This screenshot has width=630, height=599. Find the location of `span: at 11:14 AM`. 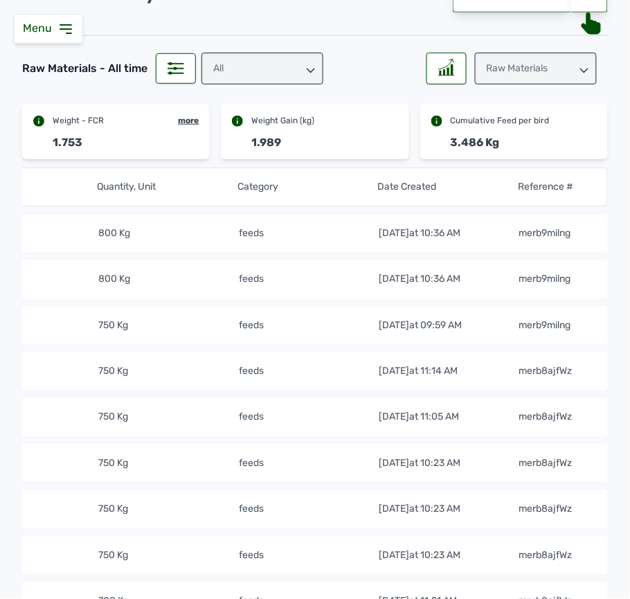

span: at 11:14 AM is located at coordinates (434, 370).